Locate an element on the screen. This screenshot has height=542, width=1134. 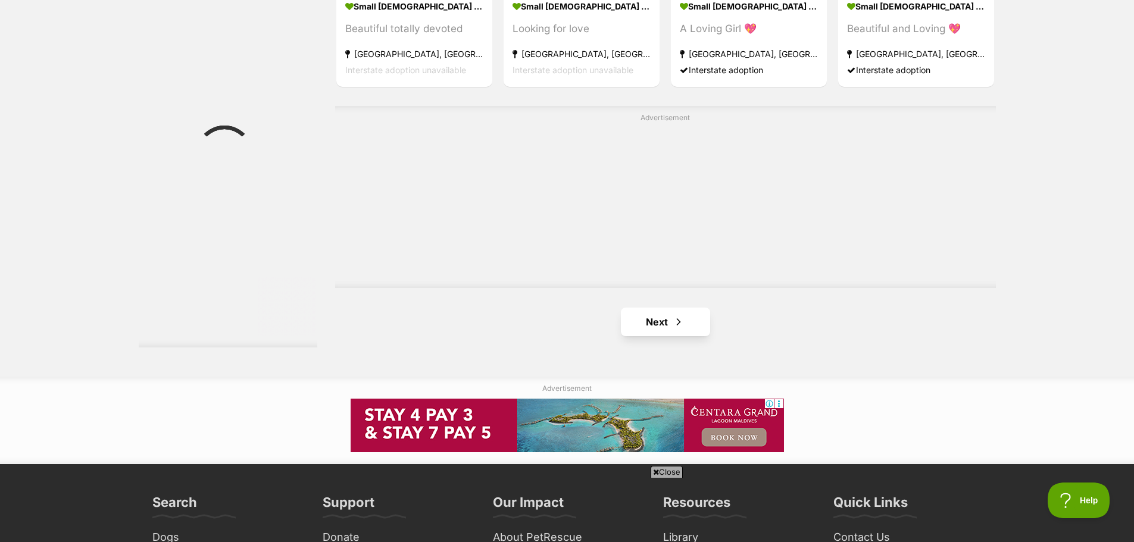
a: Next page is located at coordinates (666, 322).